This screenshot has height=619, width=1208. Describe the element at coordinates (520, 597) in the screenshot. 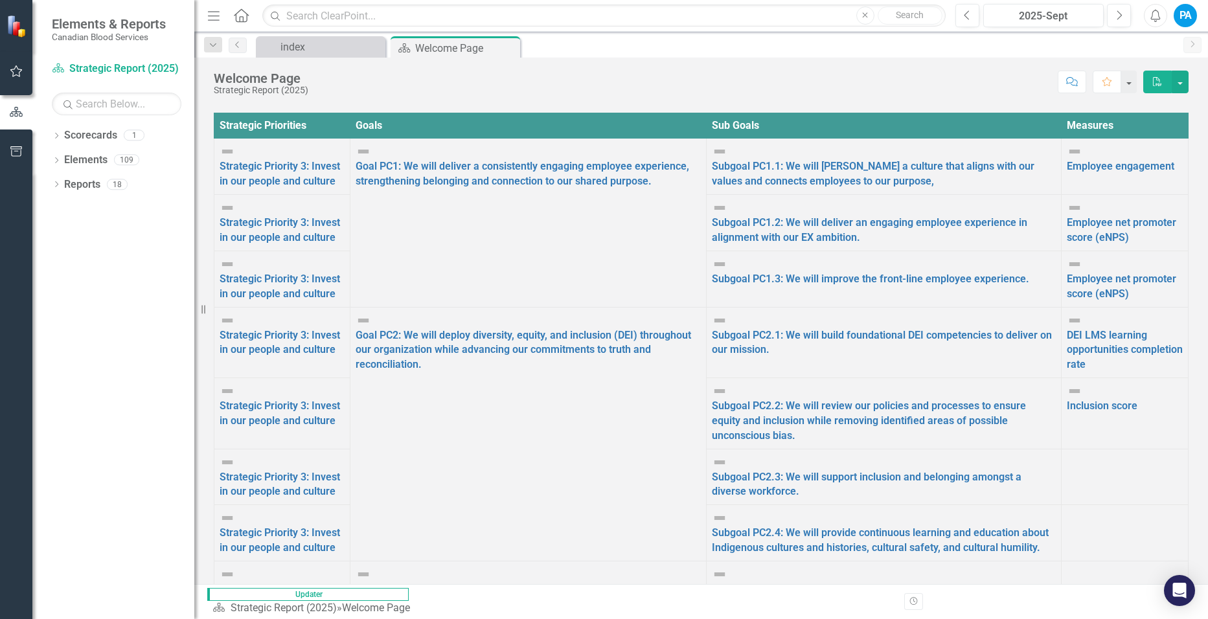

I see `a: Goal PC3: We will develop the capabilities needed to prepare Canadian Blood Services for the future.` at that location.